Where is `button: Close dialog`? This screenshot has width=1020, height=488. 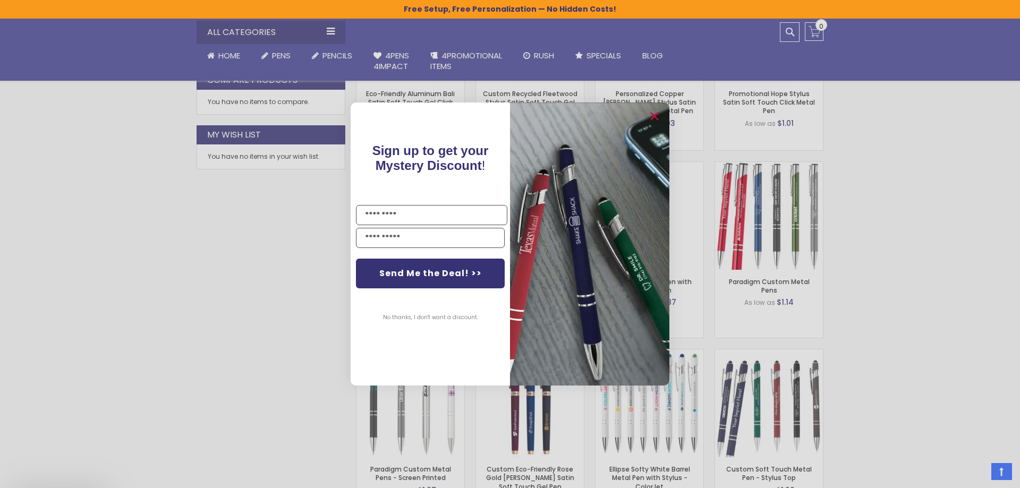 button: Close dialog is located at coordinates (655, 116).